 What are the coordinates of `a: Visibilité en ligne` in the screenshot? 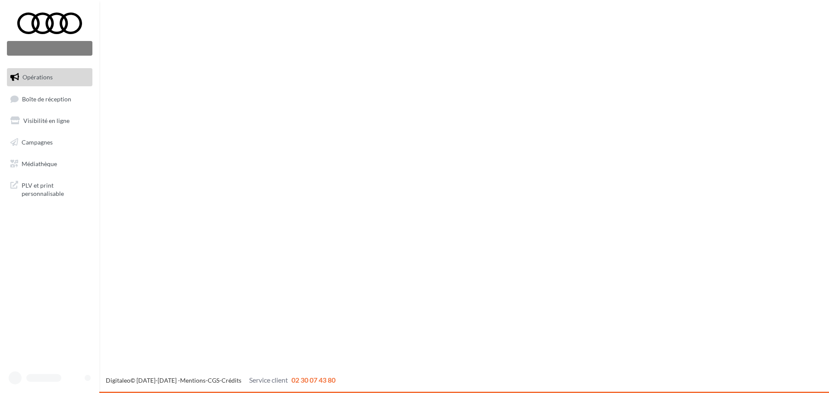 It's located at (50, 121).